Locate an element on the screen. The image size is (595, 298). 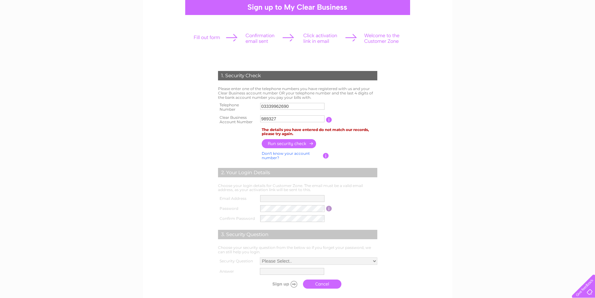
th: Email Address is located at coordinates (238, 198).